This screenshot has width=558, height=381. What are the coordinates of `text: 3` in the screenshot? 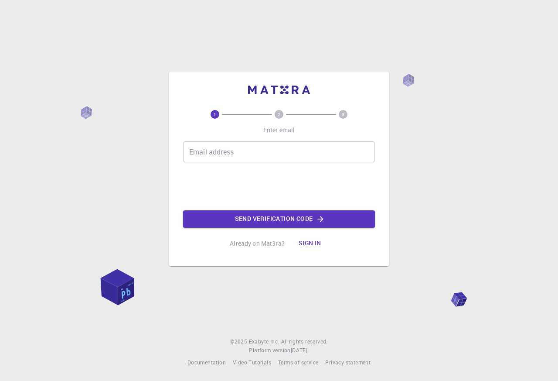 It's located at (343, 114).